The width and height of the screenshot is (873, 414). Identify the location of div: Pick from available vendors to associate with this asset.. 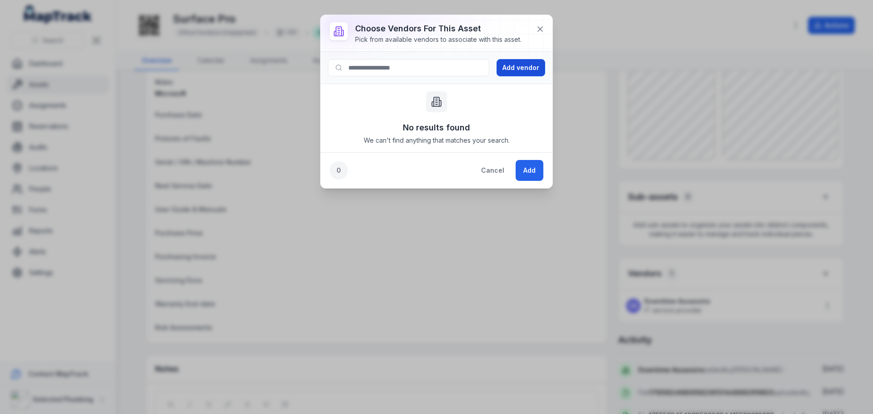
(438, 40).